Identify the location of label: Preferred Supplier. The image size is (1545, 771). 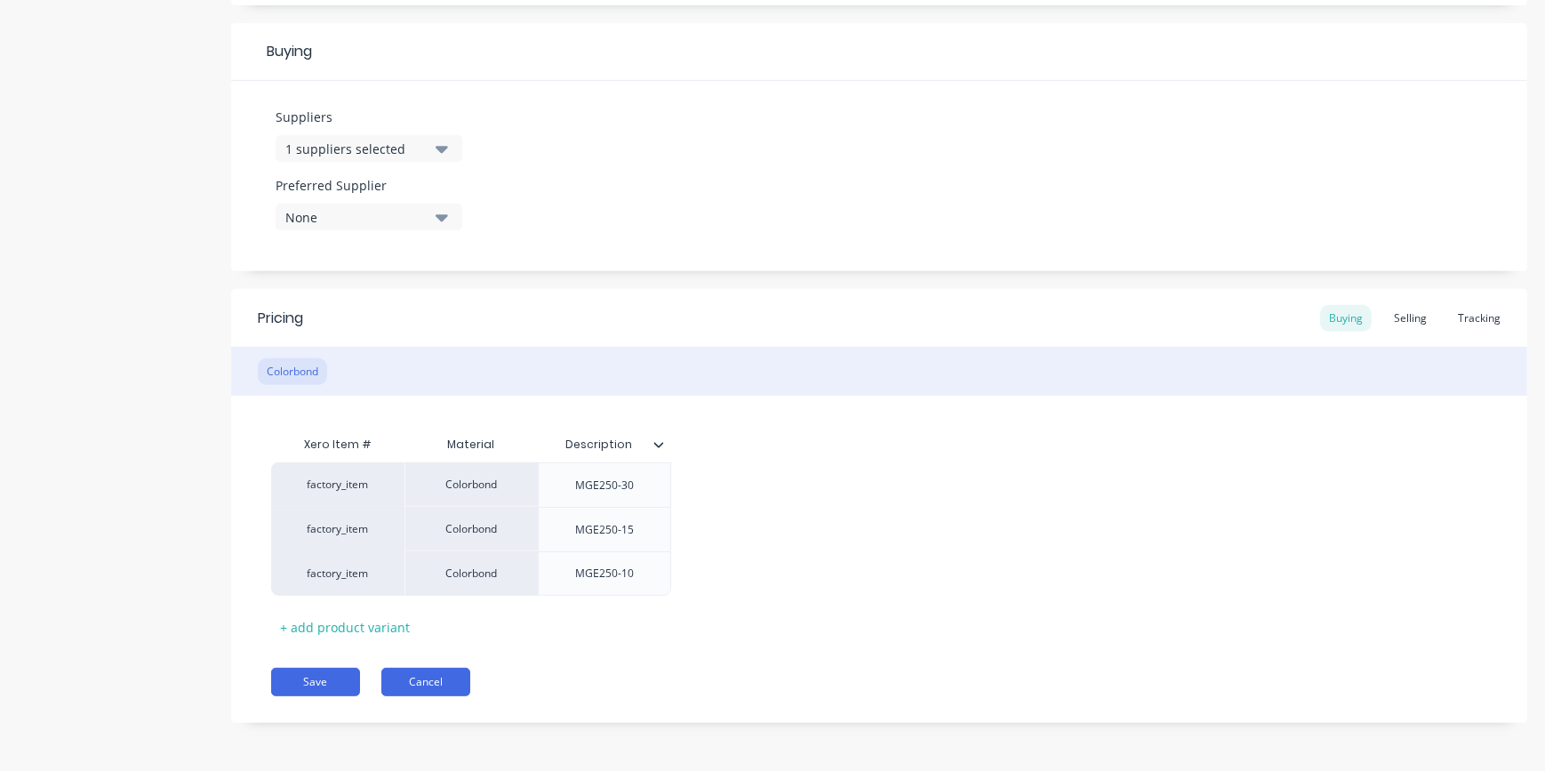
(369, 185).